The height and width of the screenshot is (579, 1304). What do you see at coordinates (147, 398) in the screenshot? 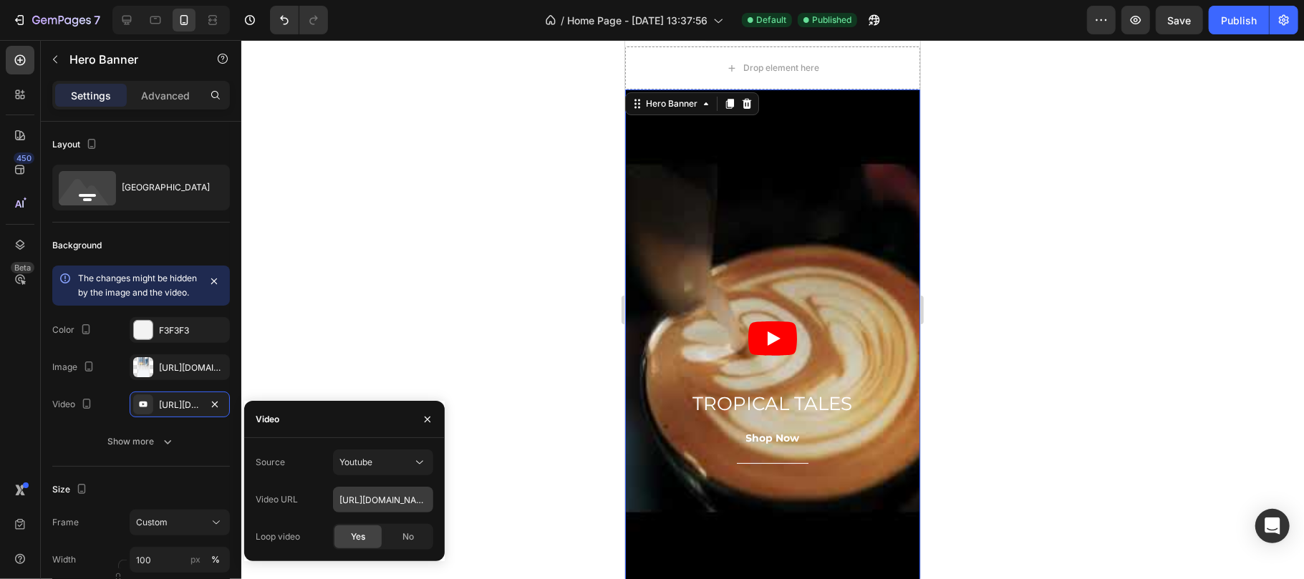
I see `a: Shop Now` at bounding box center [147, 398].